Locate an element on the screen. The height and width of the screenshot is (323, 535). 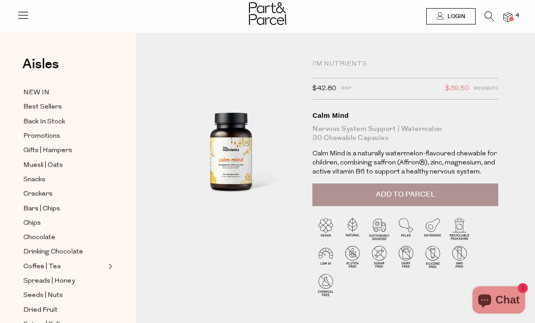
a: Dried Fruit is located at coordinates (64, 310).